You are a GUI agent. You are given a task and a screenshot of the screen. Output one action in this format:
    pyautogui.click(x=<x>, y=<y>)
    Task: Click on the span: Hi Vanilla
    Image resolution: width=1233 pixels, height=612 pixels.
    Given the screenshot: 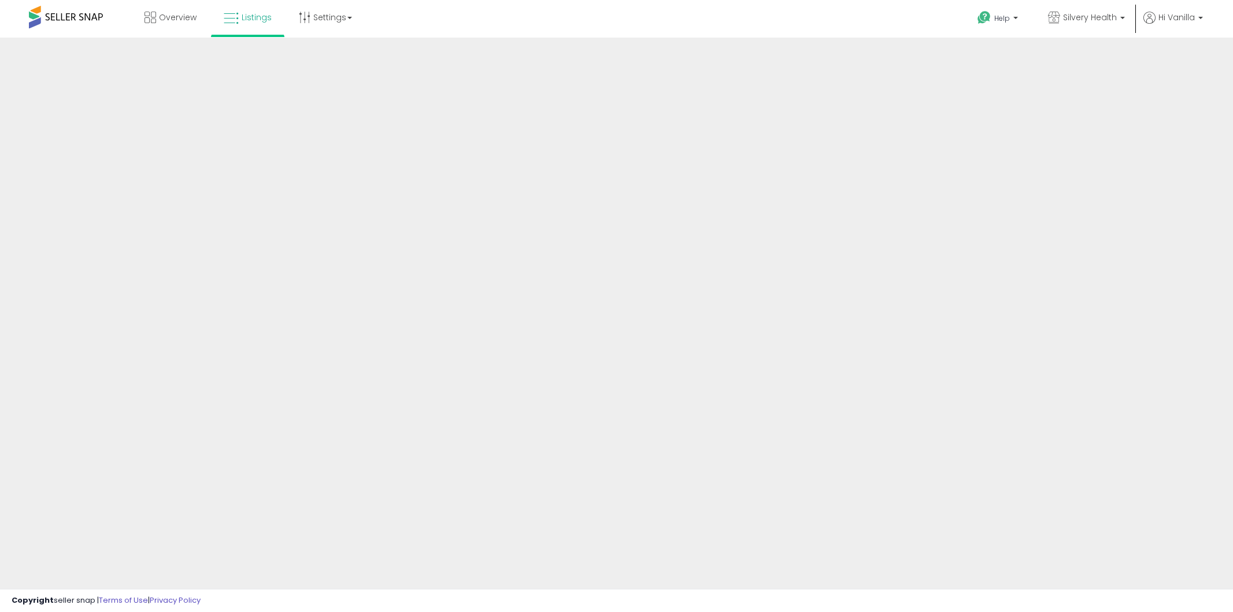 What is the action you would take?
    pyautogui.click(x=1177, y=17)
    